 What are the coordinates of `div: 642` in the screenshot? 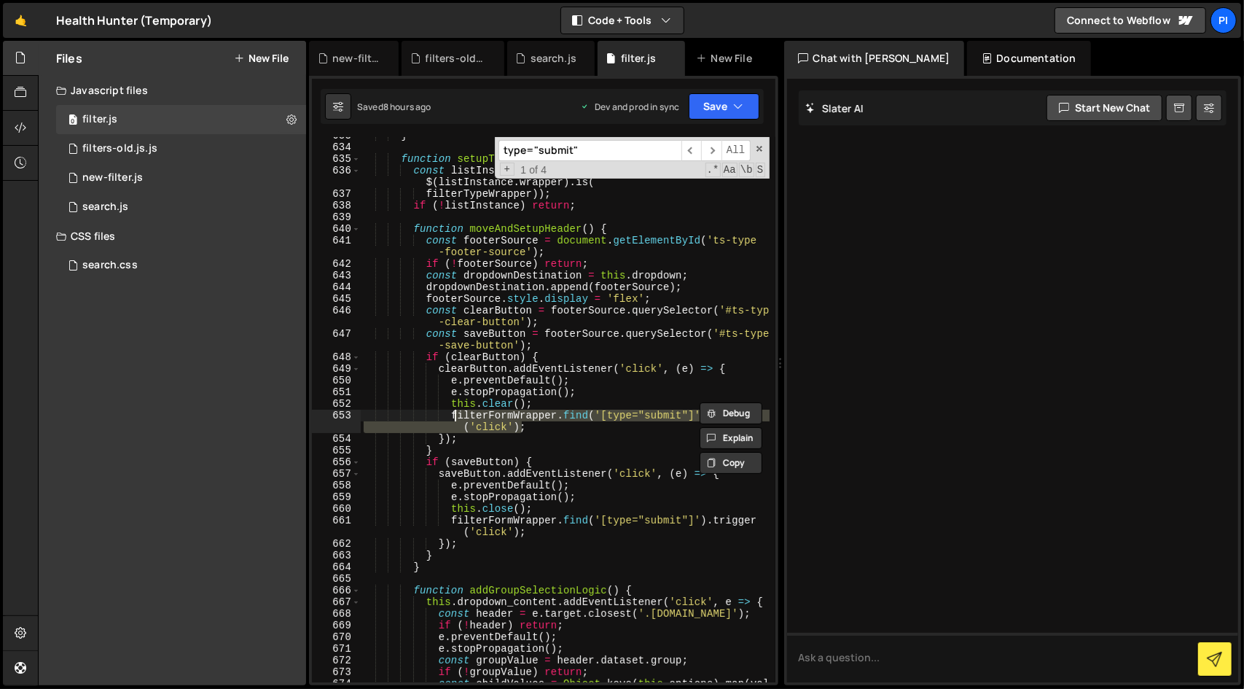 It's located at (336, 264).